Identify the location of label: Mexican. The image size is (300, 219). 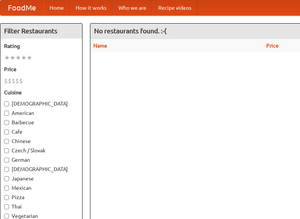
(41, 188).